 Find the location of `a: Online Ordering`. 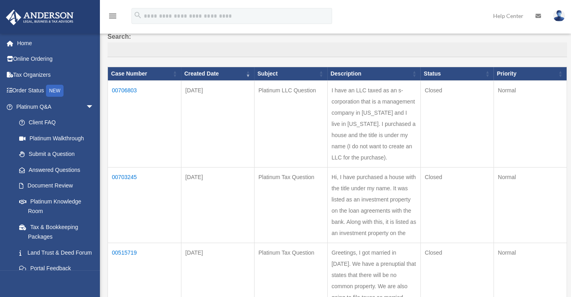

a: Online Ordering is located at coordinates (55, 59).